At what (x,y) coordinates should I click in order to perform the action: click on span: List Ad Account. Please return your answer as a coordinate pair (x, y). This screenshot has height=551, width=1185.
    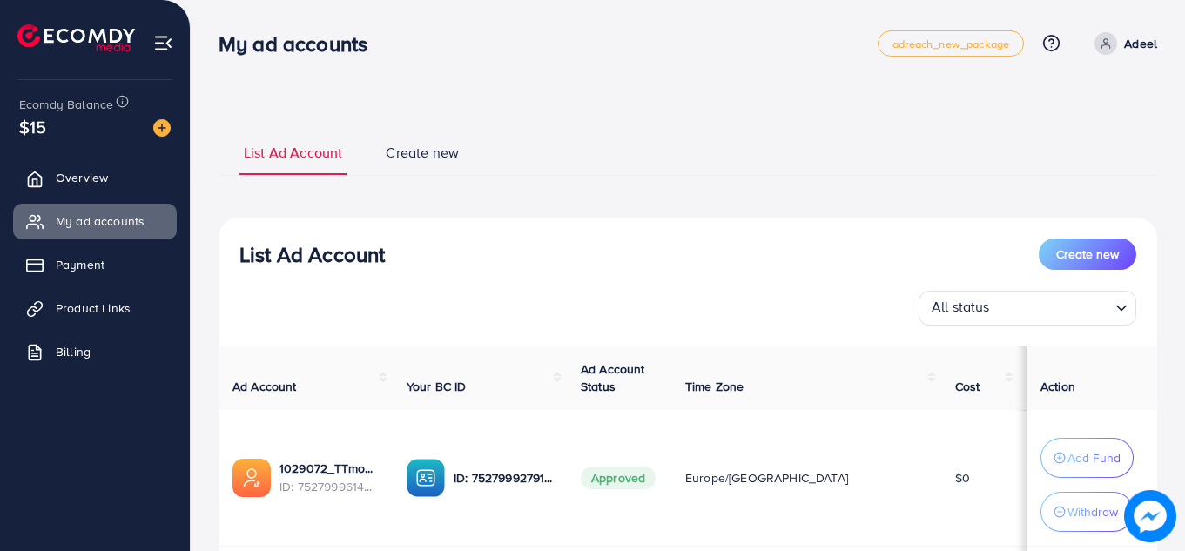
    Looking at the image, I should click on (293, 152).